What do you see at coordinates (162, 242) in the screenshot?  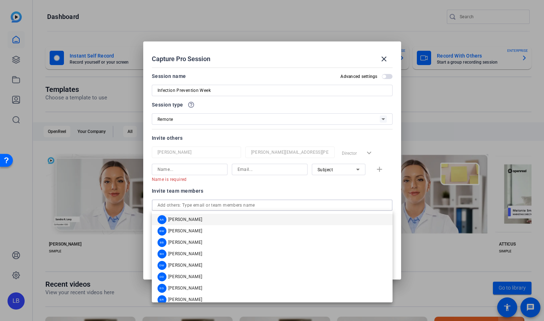 I see `div: BB` at bounding box center [162, 242].